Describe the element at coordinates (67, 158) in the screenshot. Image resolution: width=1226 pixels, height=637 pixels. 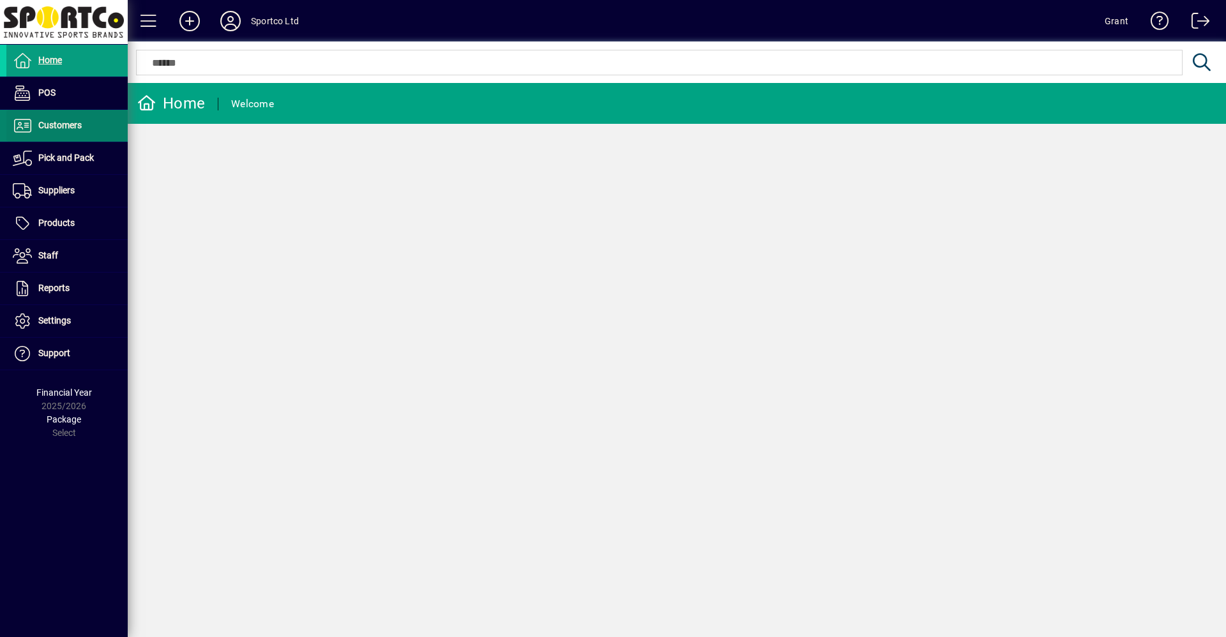
I see `a: Pick and Pack` at that location.